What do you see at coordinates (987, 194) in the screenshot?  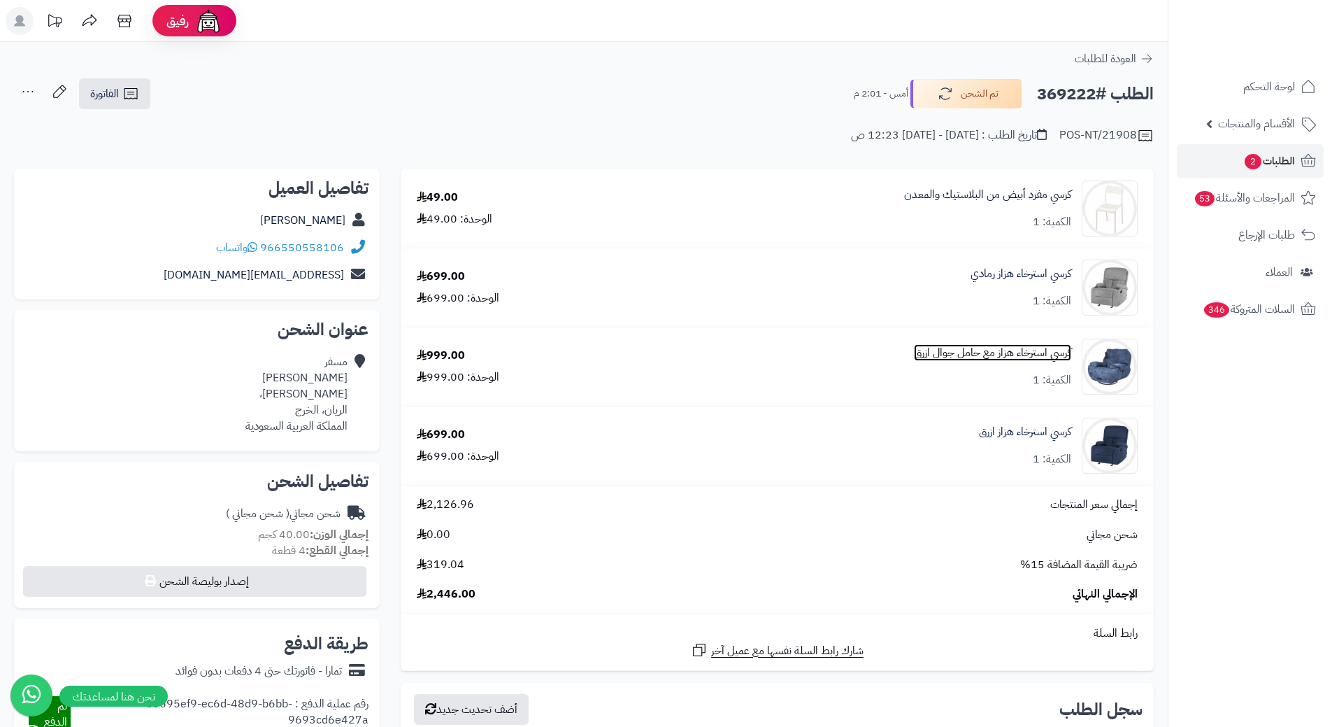 I see `a: كرسي مفرد أبيض من البلاستيك والمعدن` at bounding box center [987, 194].